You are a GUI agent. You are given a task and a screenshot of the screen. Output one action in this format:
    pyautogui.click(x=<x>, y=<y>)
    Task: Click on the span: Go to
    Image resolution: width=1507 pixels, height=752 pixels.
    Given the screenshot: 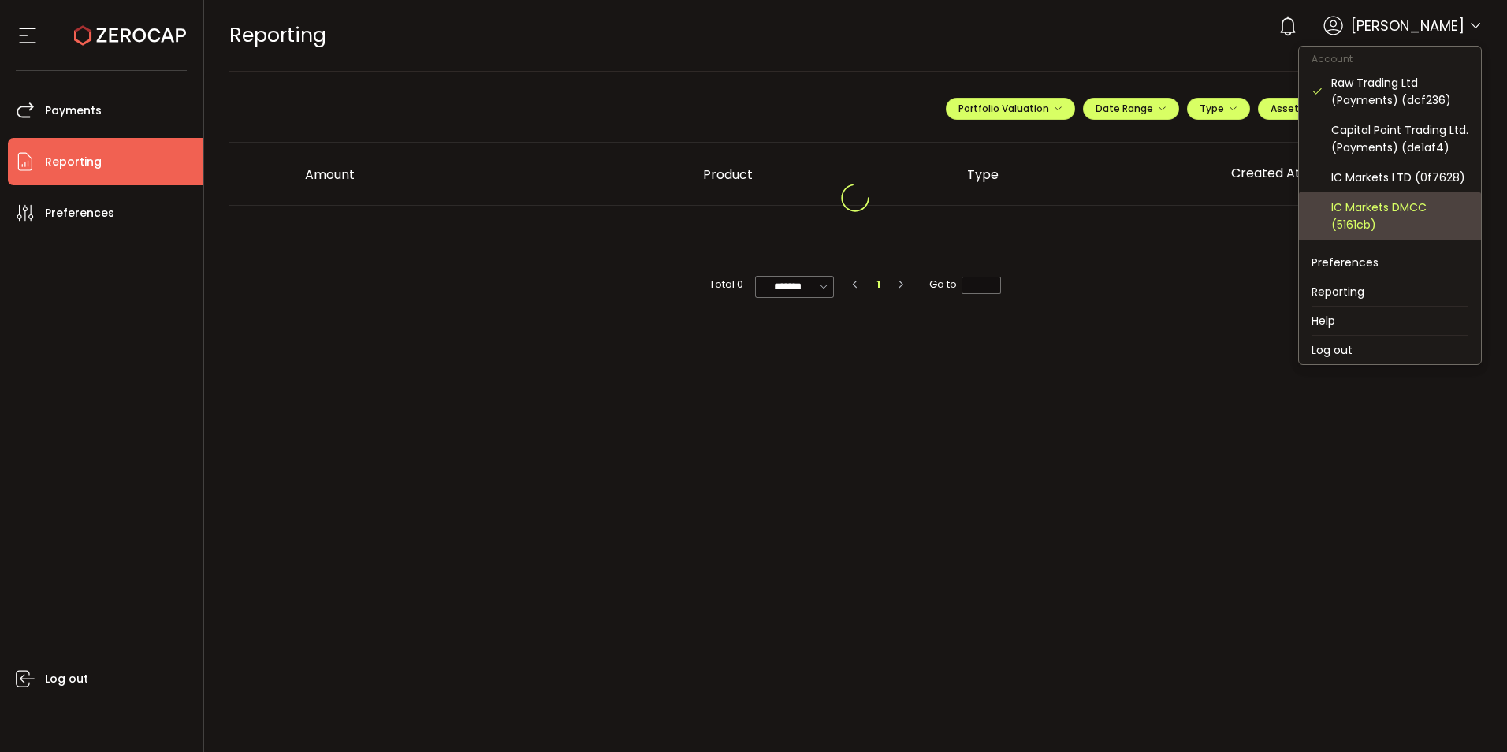 What is the action you would take?
    pyautogui.click(x=965, y=285)
    